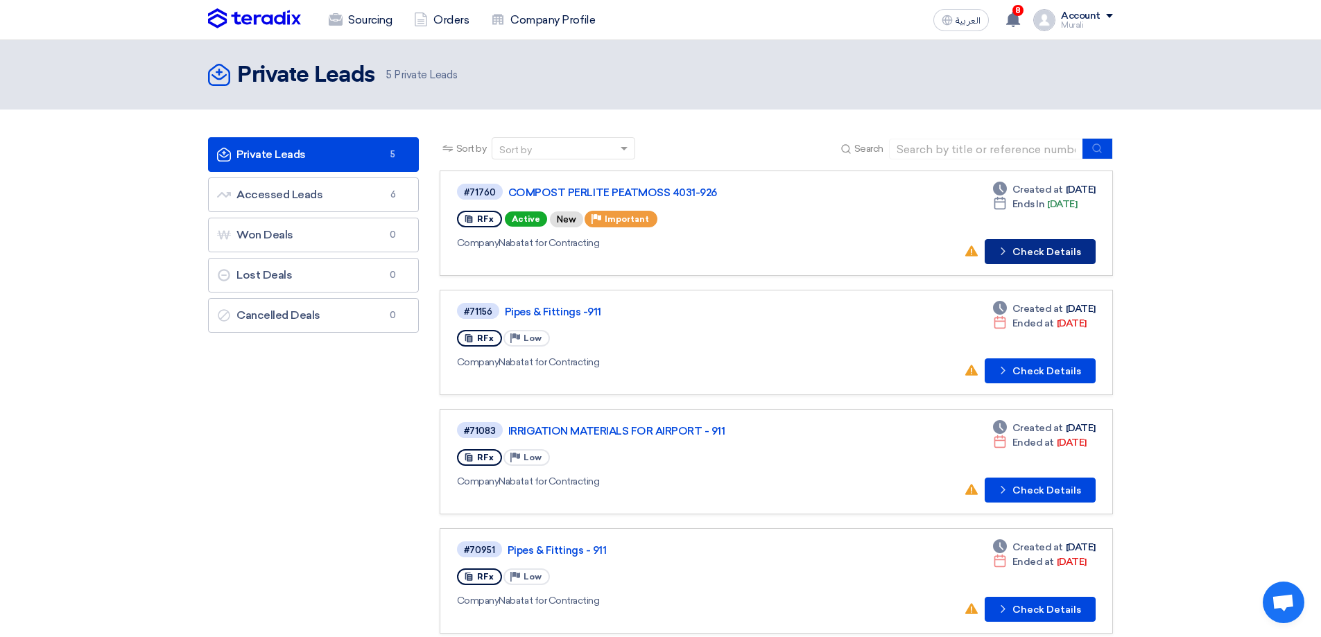 The height and width of the screenshot is (637, 1321). Describe the element at coordinates (313, 315) in the screenshot. I see `a: Cancelled Deals0` at that location.